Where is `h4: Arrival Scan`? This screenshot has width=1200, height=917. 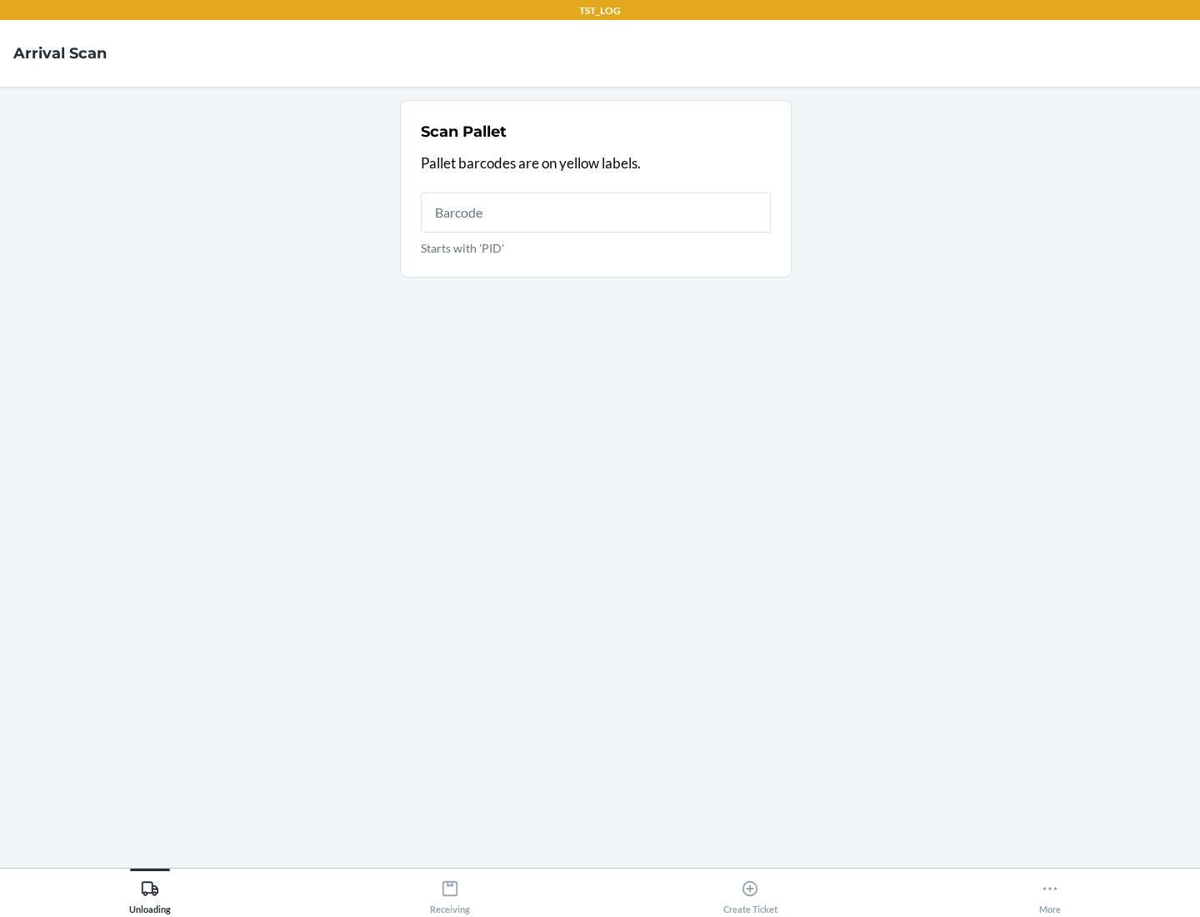 h4: Arrival Scan is located at coordinates (60, 53).